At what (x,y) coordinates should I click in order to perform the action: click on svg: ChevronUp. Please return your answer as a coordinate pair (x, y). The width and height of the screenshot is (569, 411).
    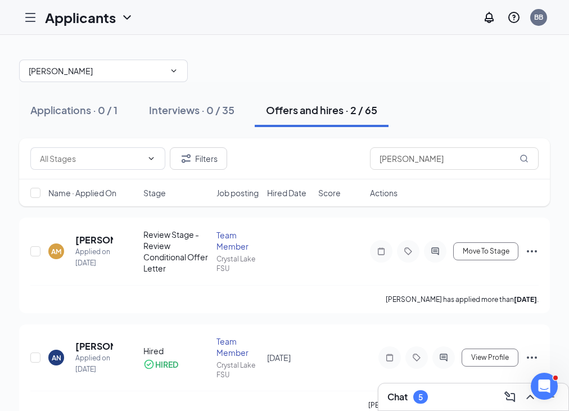
    Looking at the image, I should click on (530, 397).